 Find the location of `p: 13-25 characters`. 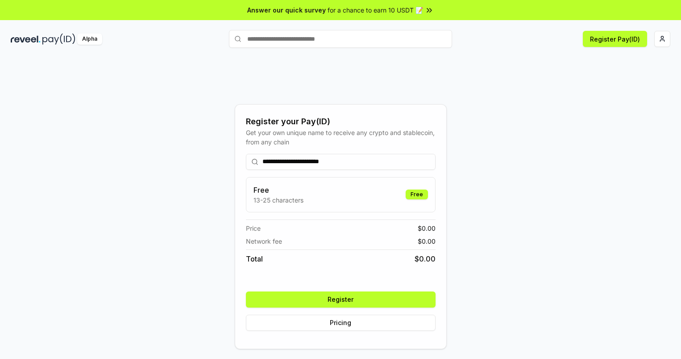

p: 13-25 characters is located at coordinates (279, 200).